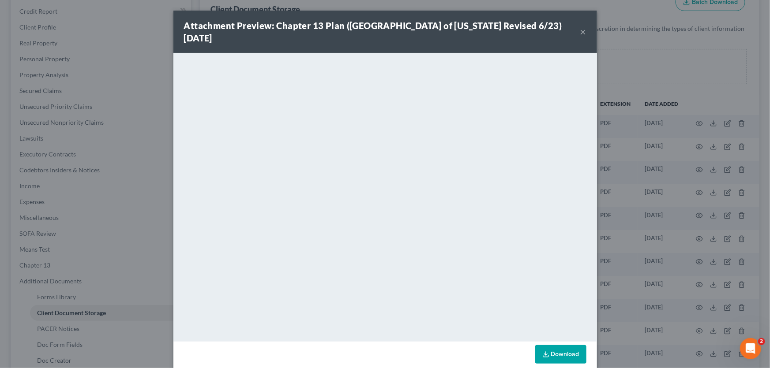 This screenshot has height=368, width=770. I want to click on span: 2, so click(762, 342).